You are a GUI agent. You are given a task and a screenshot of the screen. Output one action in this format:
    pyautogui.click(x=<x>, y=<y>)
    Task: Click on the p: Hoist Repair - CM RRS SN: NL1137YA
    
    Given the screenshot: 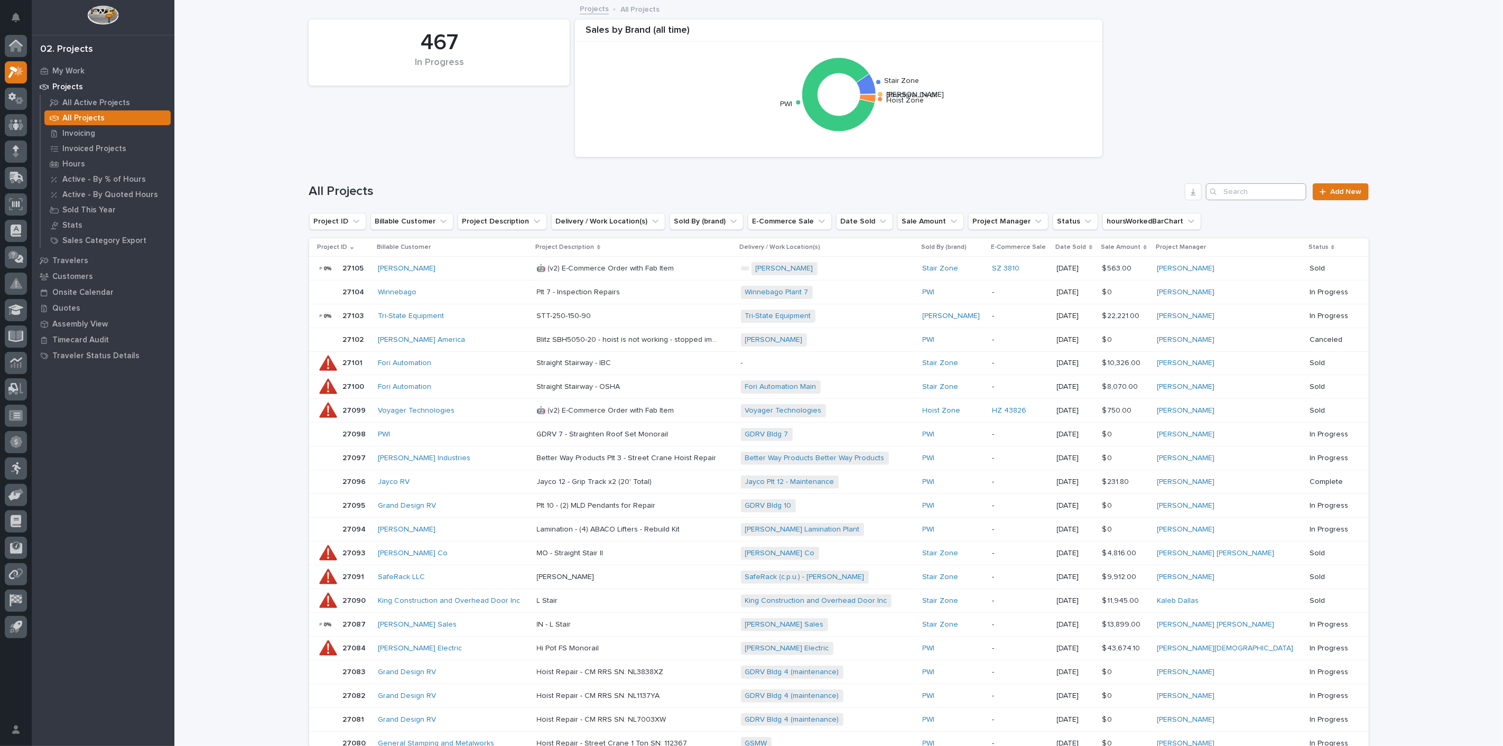 What is the action you would take?
    pyautogui.click(x=599, y=695)
    